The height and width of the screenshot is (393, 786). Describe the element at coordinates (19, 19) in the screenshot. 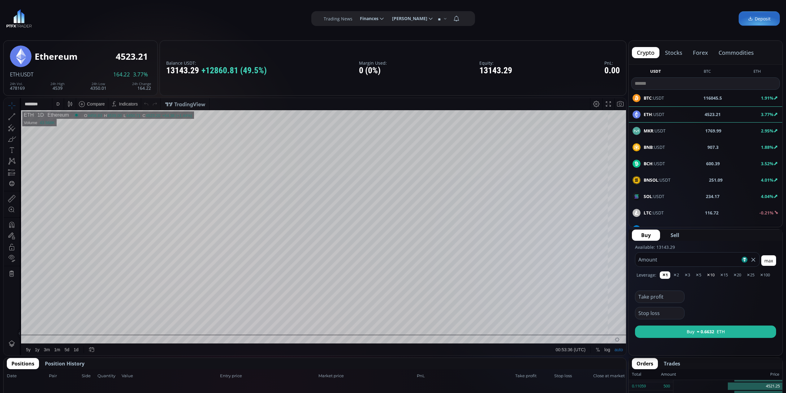

I see `a: LOGO` at that location.